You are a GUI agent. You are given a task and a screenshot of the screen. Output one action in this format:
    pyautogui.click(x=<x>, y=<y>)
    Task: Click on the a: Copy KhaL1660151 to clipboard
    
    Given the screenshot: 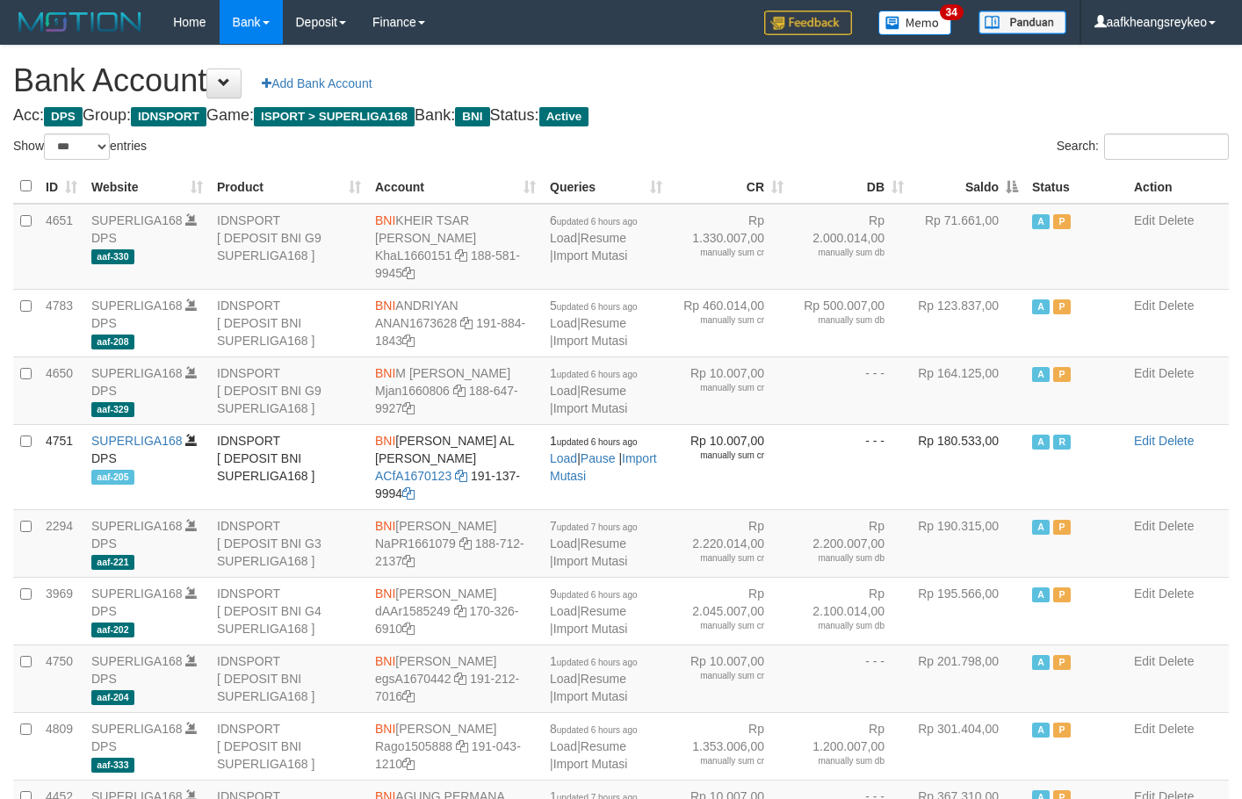 What is the action you would take?
    pyautogui.click(x=461, y=256)
    